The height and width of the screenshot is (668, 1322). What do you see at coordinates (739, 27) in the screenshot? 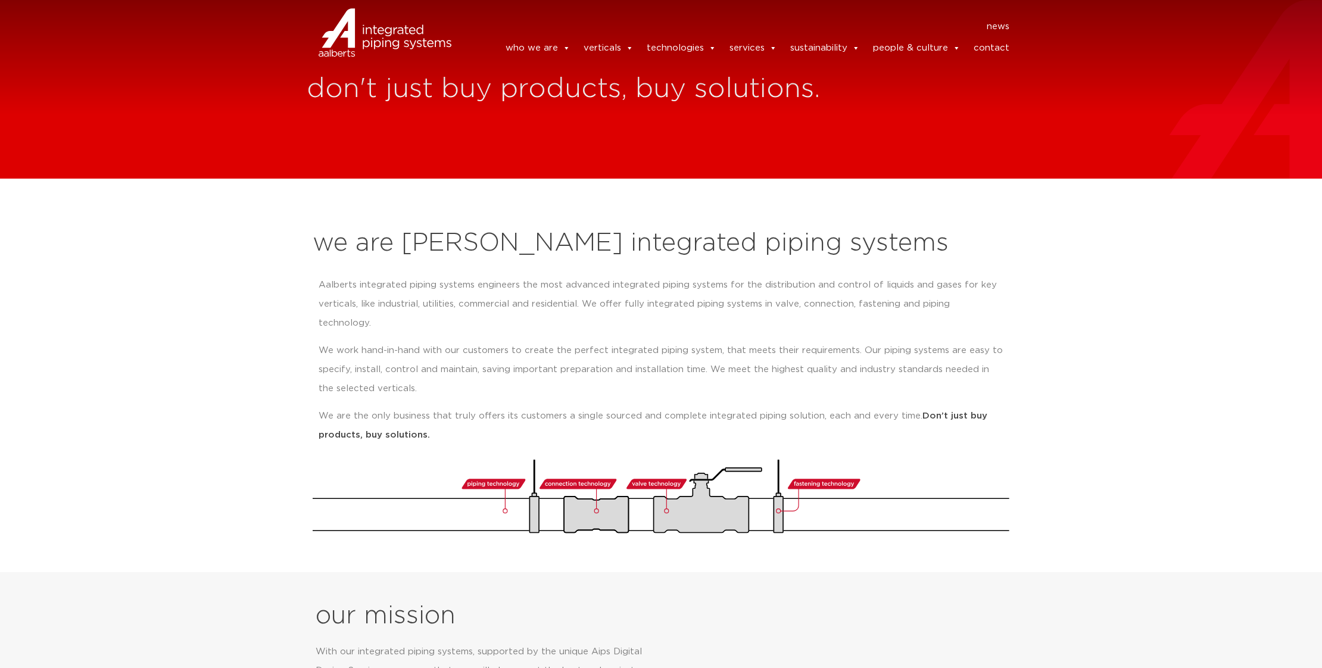
I see `nav: Menu` at bounding box center [739, 27].